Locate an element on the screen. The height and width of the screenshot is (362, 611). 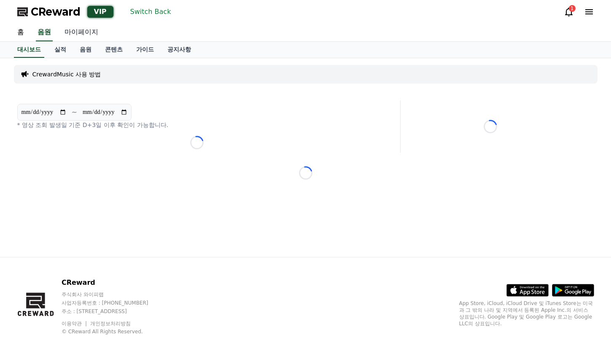
p: CrewardMusic 사용 방법 is located at coordinates (67, 74).